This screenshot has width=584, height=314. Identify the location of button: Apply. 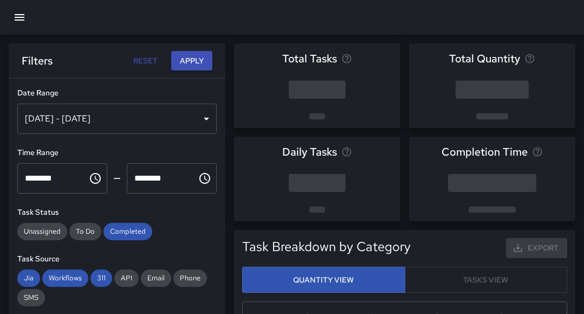
(192, 61).